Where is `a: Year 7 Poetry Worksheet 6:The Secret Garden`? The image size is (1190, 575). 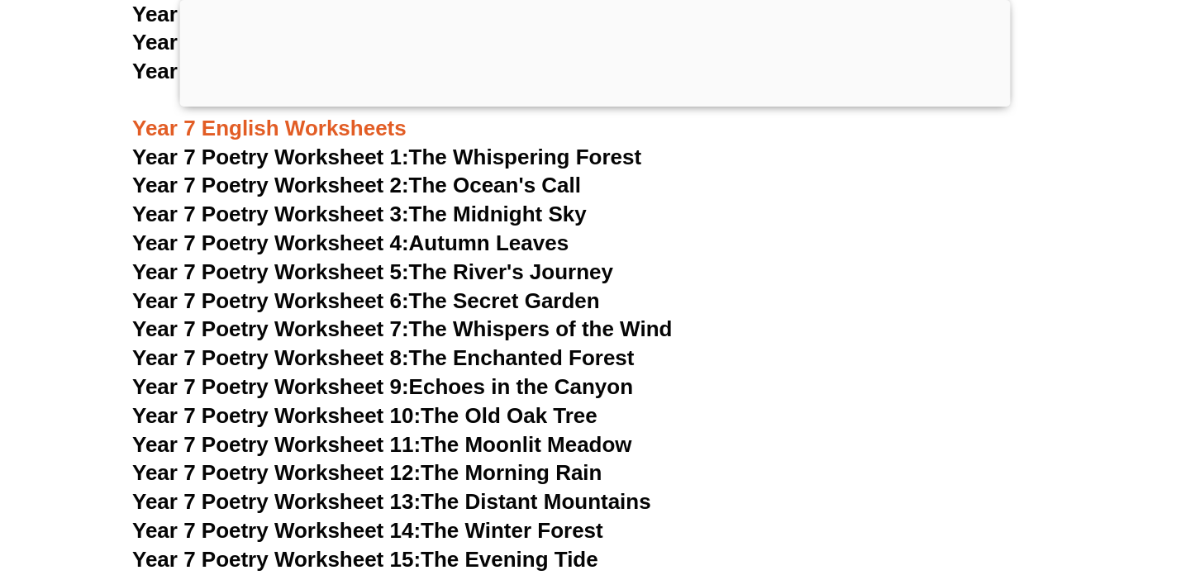 a: Year 7 Poetry Worksheet 6:The Secret Garden is located at coordinates (366, 301).